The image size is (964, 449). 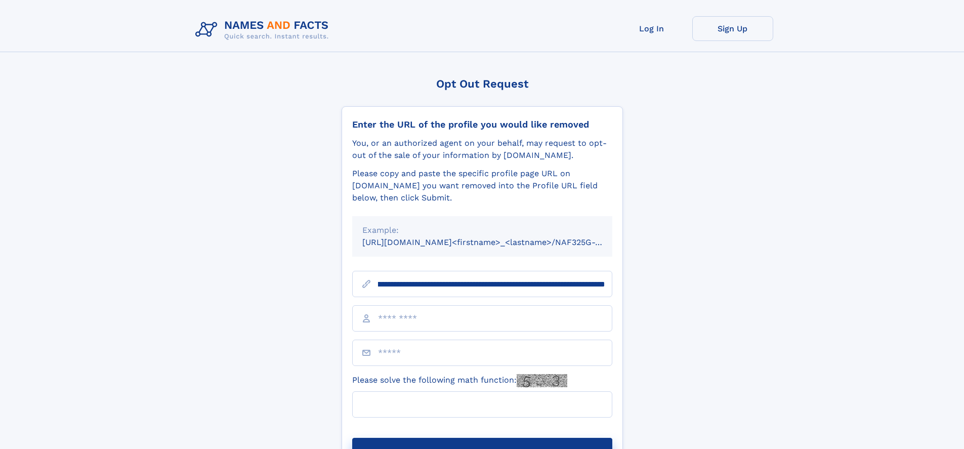 I want to click on div: Enter the URL of the profile you would like removed, so click(x=482, y=124).